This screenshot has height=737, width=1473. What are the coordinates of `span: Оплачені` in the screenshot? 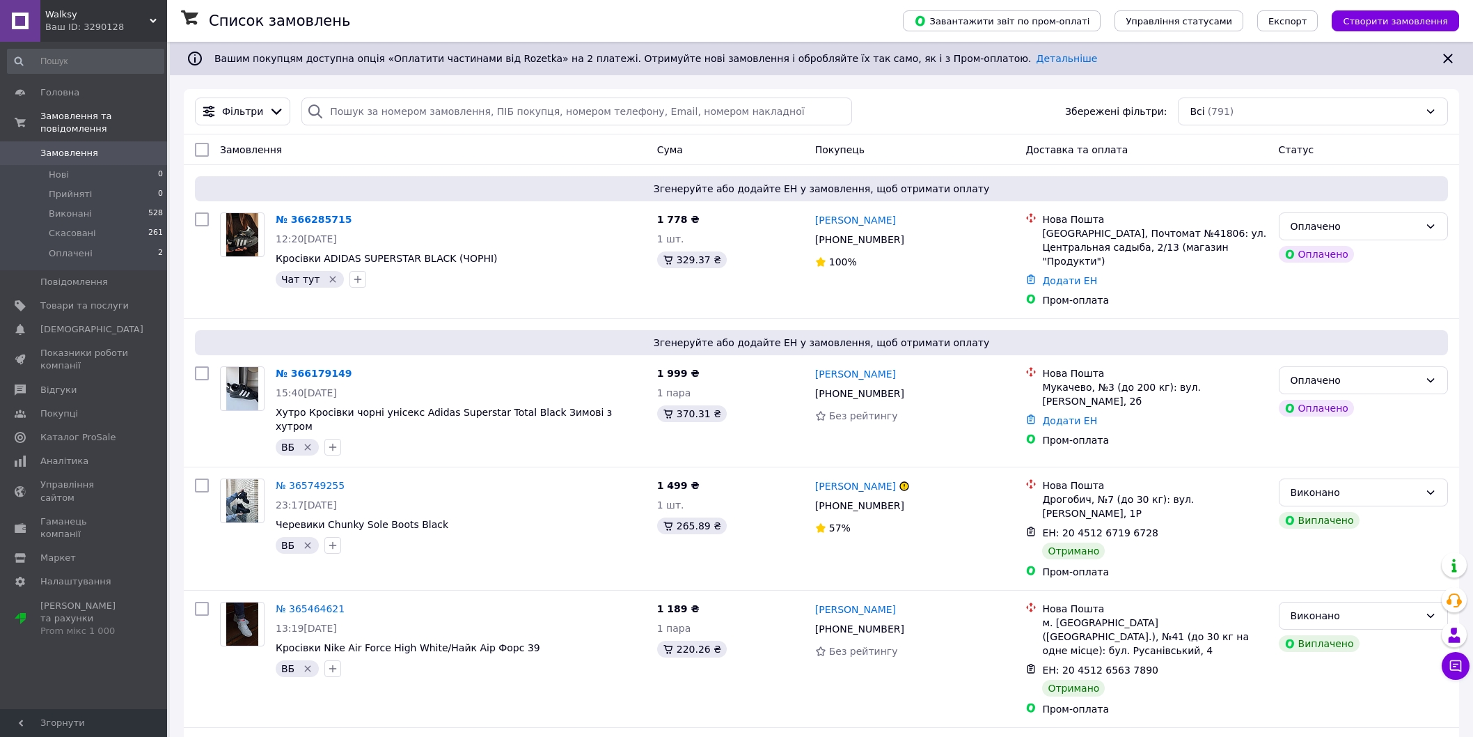 It's located at (70, 253).